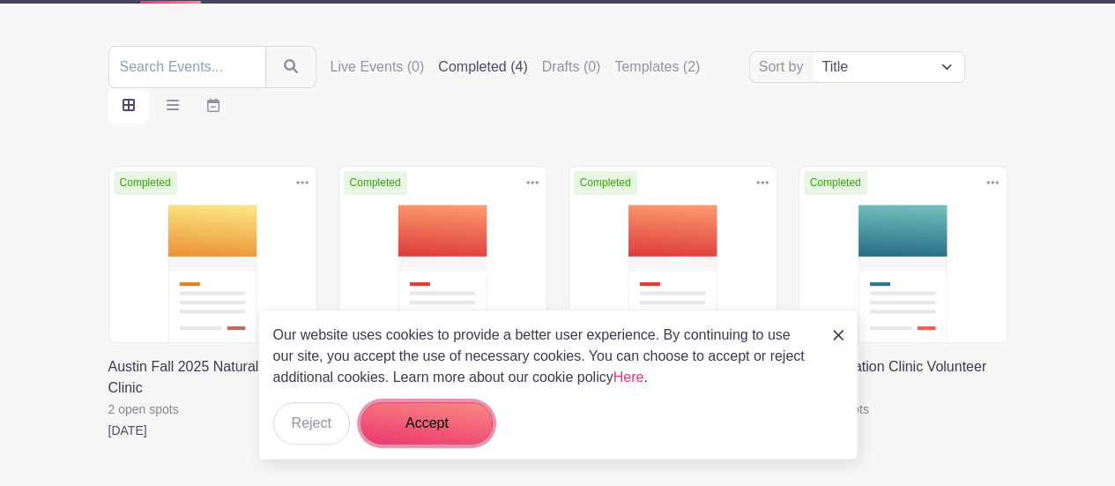 The width and height of the screenshot is (1115, 486). I want to click on label: Sort by, so click(784, 67).